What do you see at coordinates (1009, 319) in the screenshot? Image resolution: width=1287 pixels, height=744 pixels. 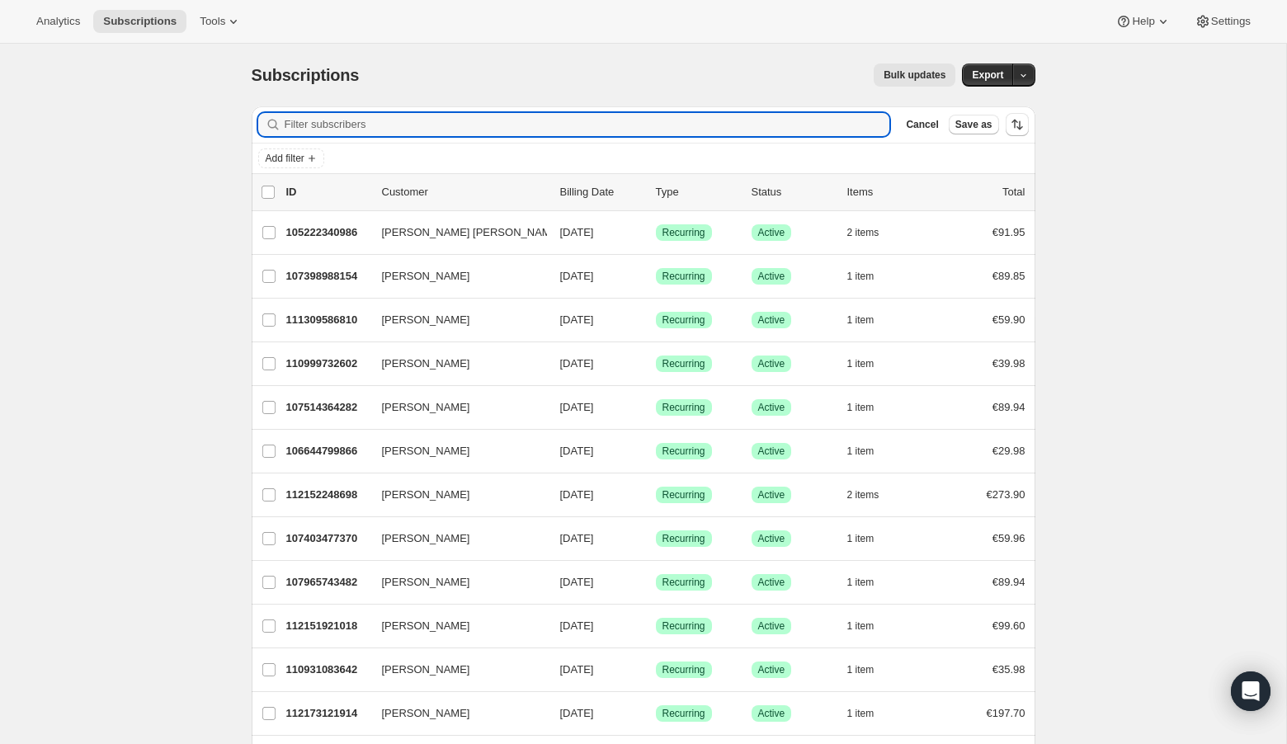 I see `span: €59.90` at bounding box center [1009, 319].